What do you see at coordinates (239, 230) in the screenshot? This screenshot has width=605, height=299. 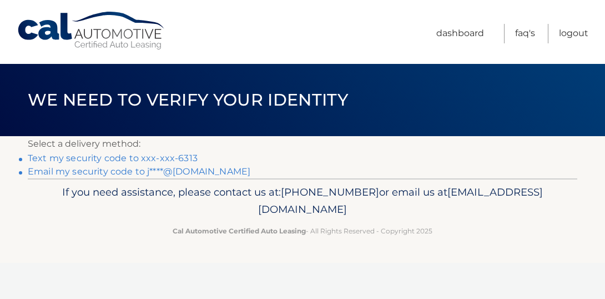 I see `strong: Cal Automotive Certified Auto Leasing` at bounding box center [239, 230].